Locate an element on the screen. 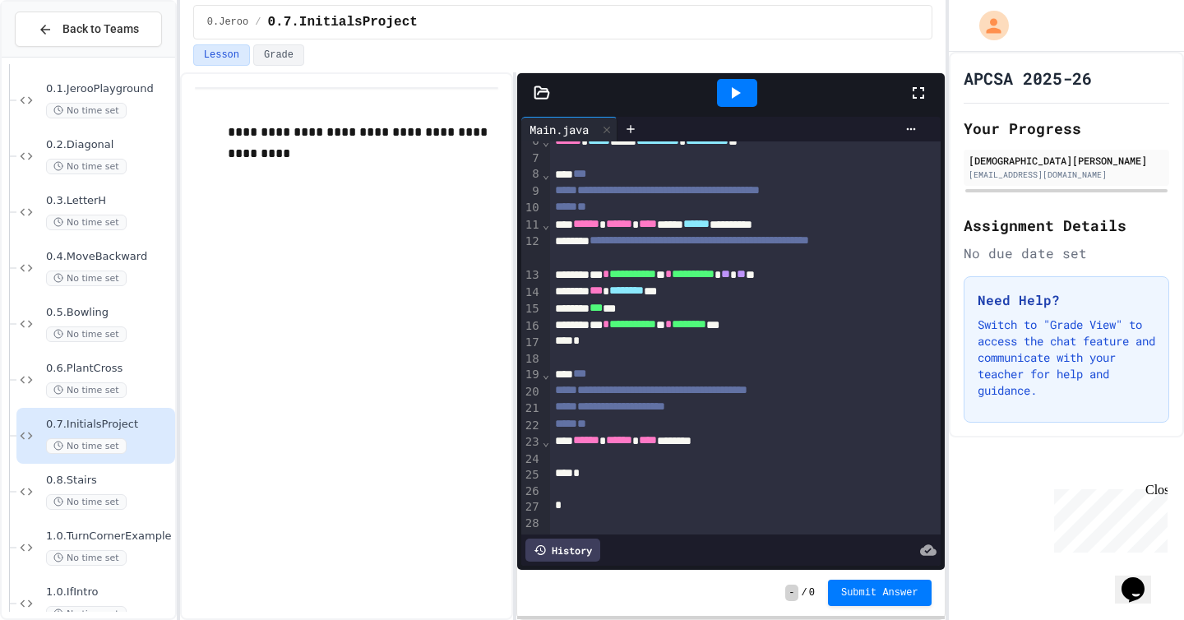 This screenshot has width=1184, height=620. h1: APCSA 2025-26 is located at coordinates (1028, 78).